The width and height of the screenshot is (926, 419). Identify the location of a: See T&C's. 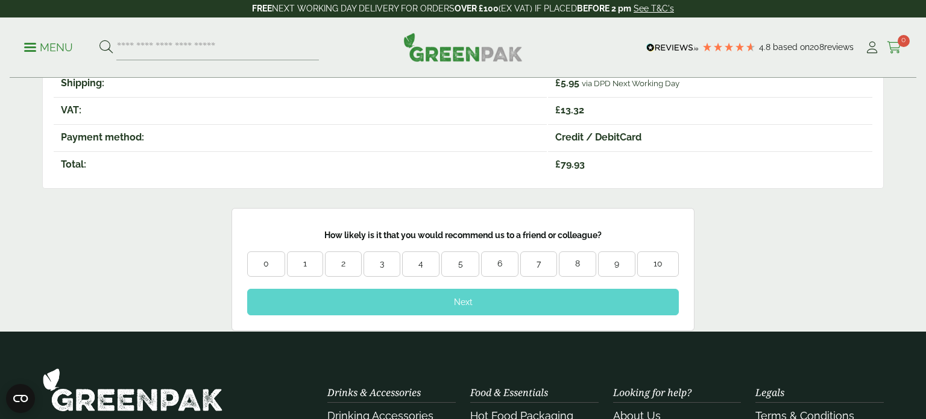
(654, 8).